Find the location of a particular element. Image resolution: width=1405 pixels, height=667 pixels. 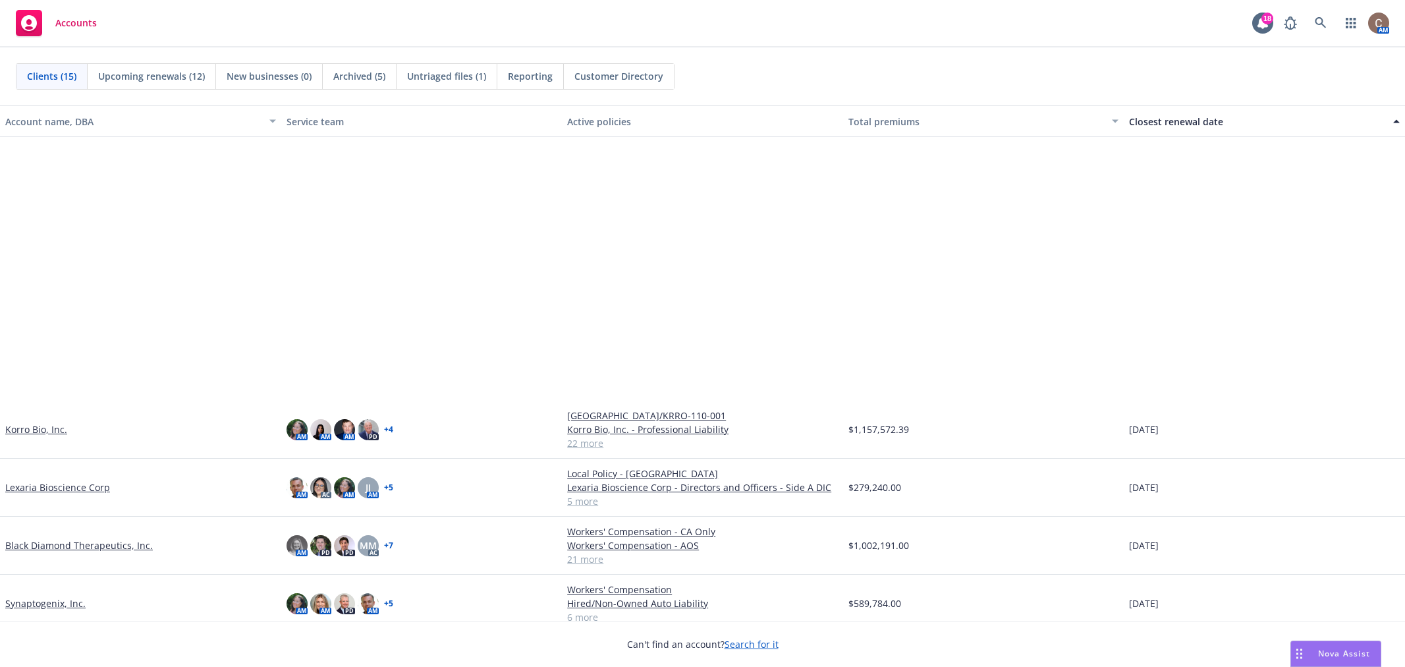

div: Account name, DBA is located at coordinates (133, 121).